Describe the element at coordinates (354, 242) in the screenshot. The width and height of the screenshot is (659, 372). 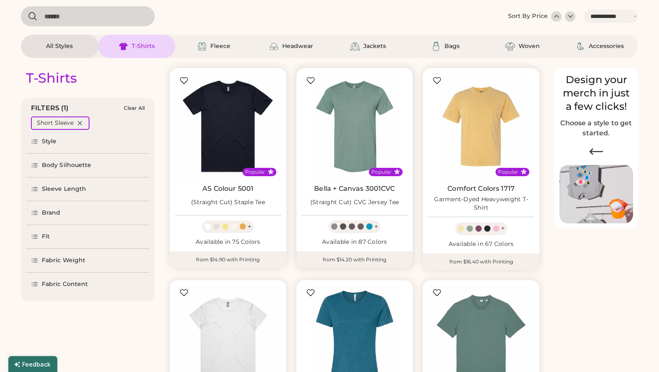
I see `div: Available in 87 Colors` at that location.